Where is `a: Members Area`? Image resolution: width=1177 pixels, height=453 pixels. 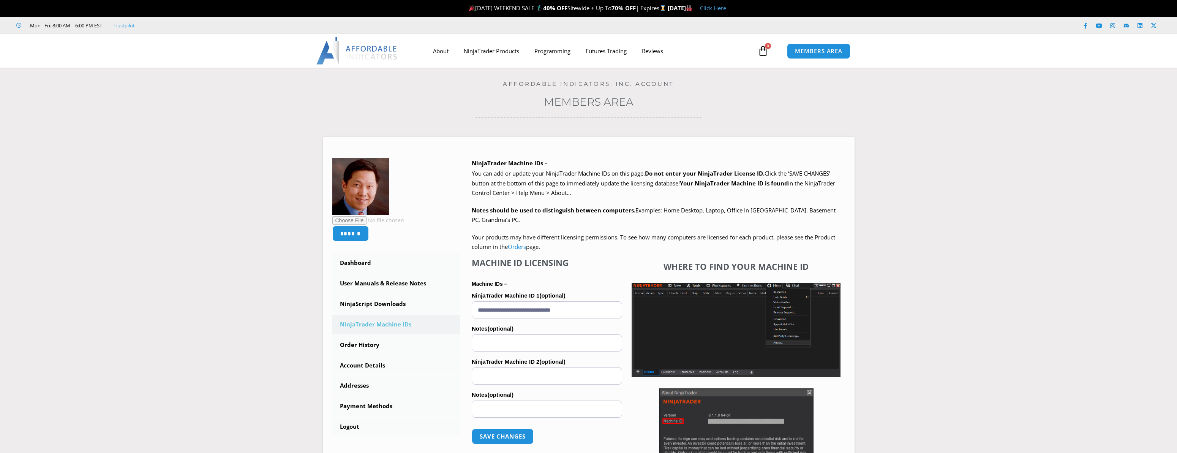 a: Members Area is located at coordinates (589, 102).